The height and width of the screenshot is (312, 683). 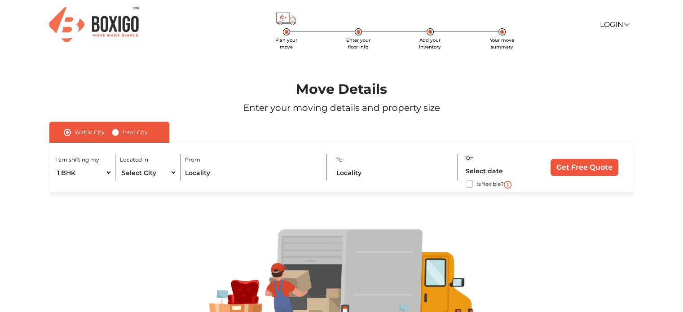 What do you see at coordinates (614, 24) in the screenshot?
I see `a: Login` at bounding box center [614, 24].